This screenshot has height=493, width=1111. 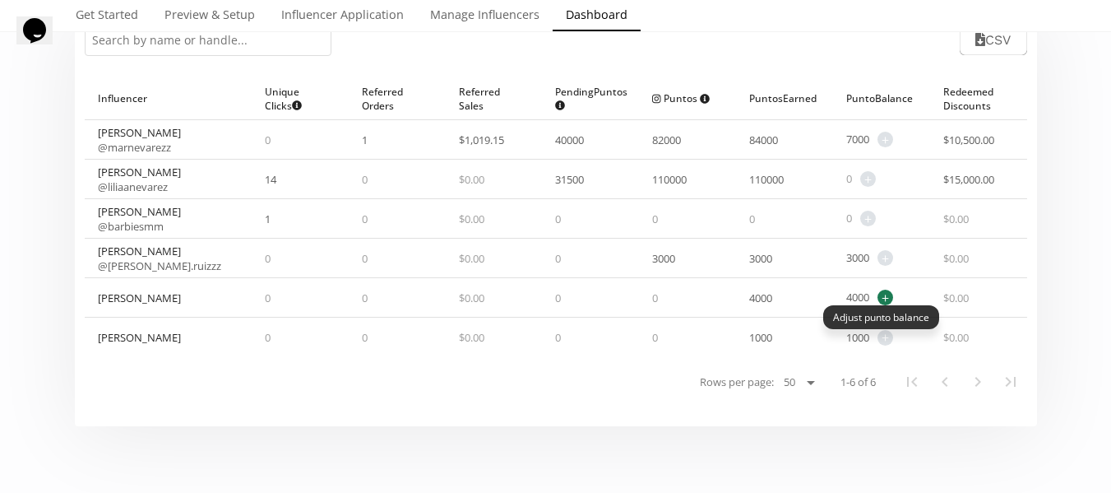 I want to click on span: 14, so click(x=271, y=179).